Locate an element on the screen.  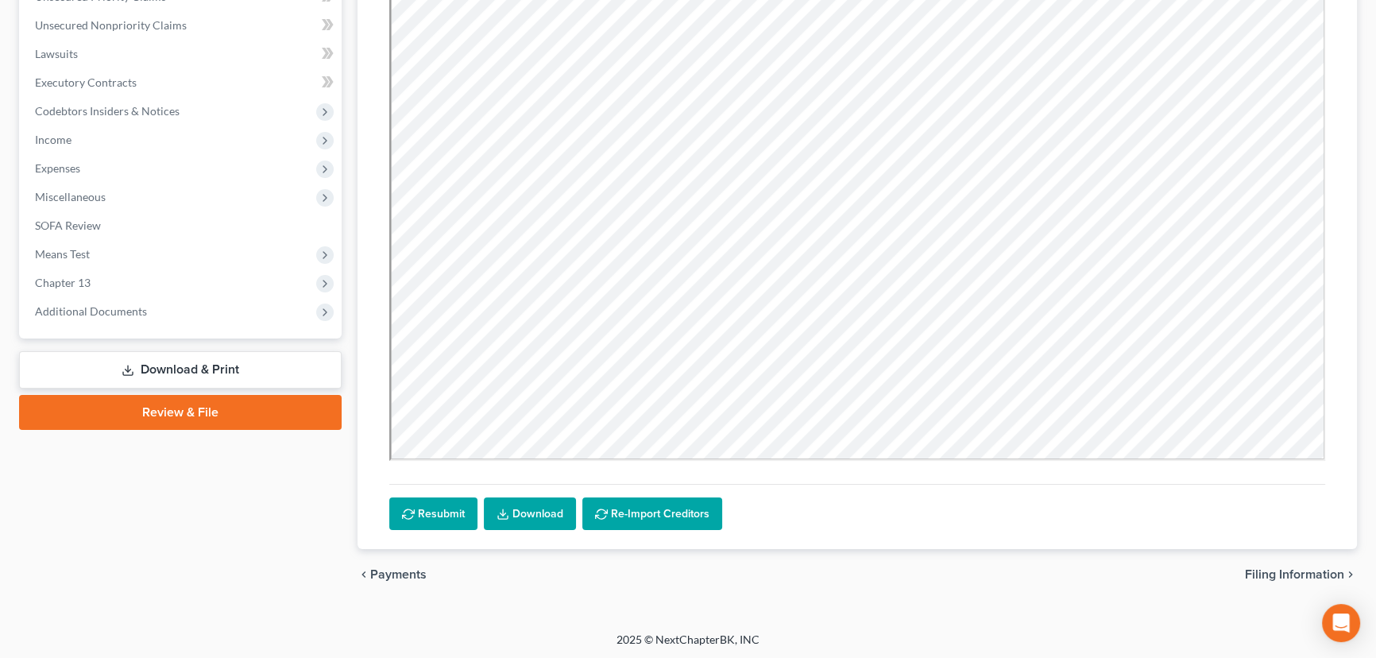
span: Expenses is located at coordinates (57, 168).